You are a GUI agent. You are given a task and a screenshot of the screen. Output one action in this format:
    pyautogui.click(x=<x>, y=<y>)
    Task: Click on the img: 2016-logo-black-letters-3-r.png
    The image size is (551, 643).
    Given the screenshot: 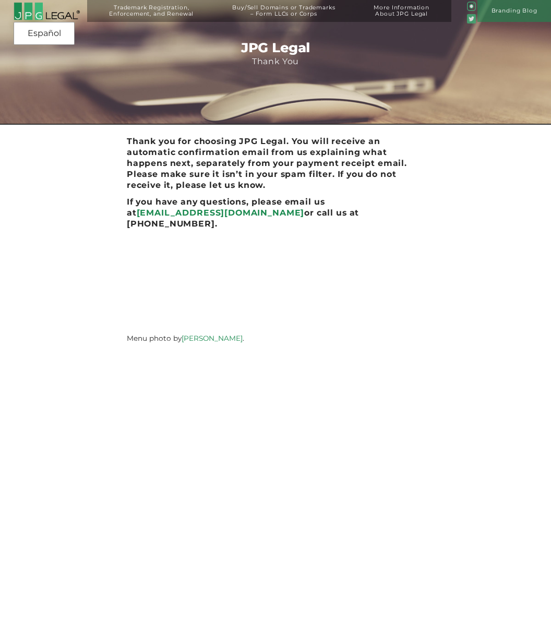 What is the action you would take?
    pyautogui.click(x=46, y=11)
    